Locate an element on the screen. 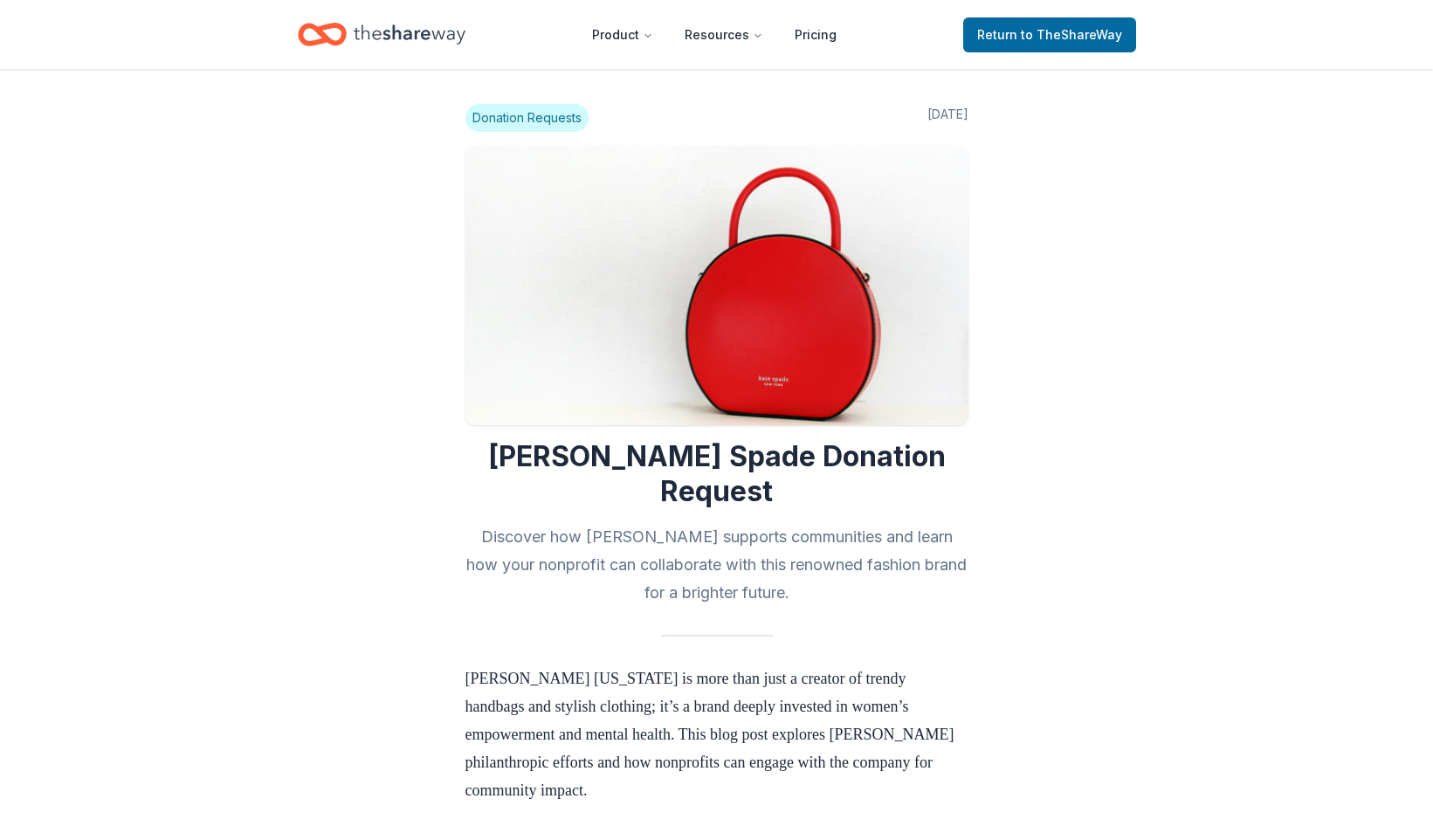  button: Product is located at coordinates (623, 35).